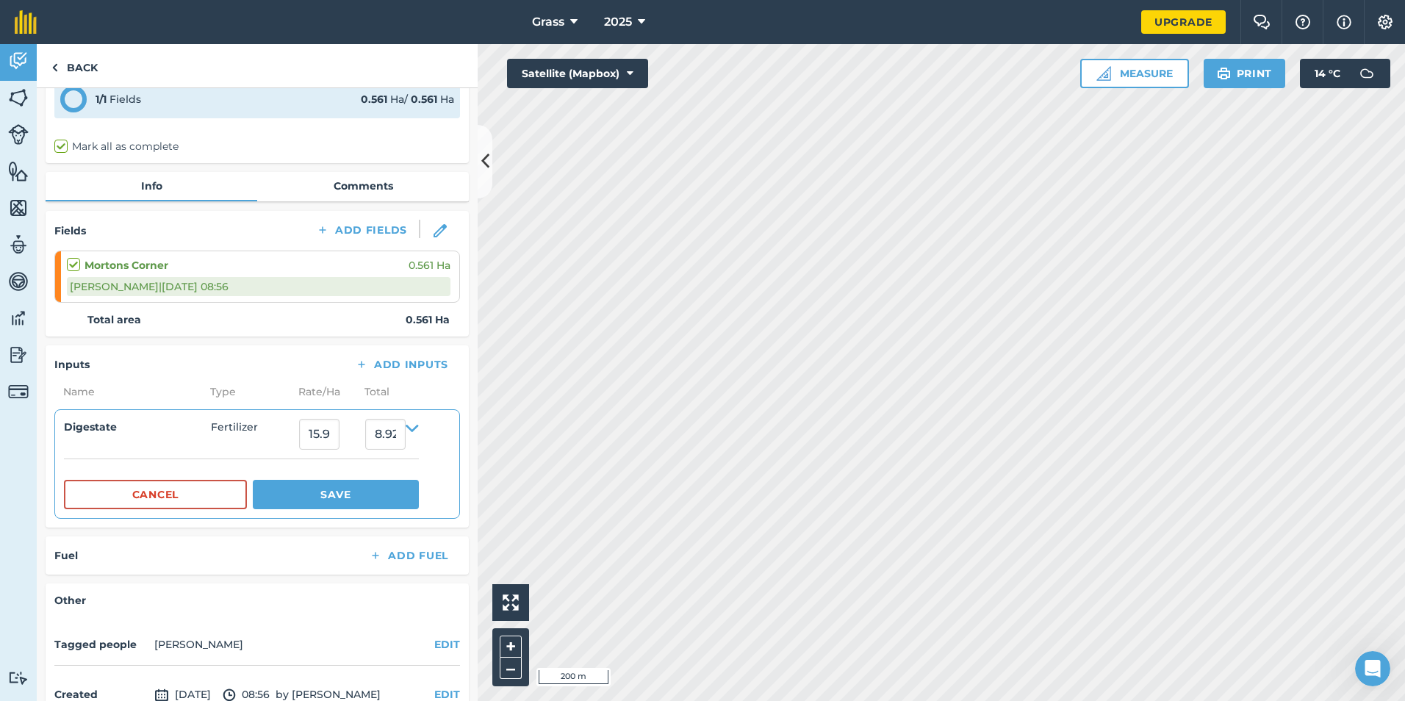 This screenshot has height=701, width=1405. Describe the element at coordinates (87, 12) in the screenshot. I see `h1: Daisy` at that location.